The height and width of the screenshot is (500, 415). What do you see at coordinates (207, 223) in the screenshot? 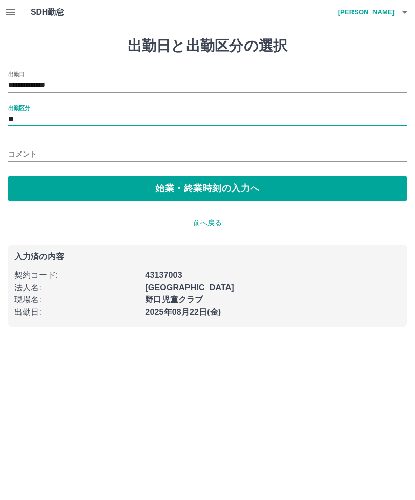
I see `p: 前へ戻る` at bounding box center [207, 223].